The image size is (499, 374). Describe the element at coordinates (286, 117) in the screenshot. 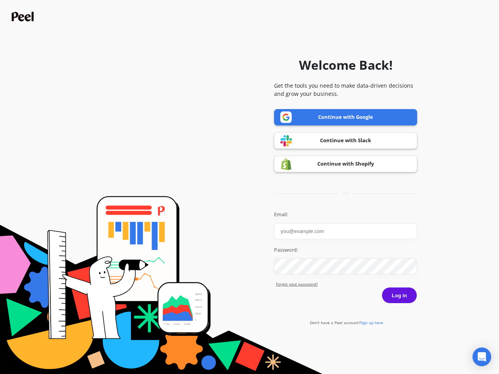

I see `img: Google logo` at that location.